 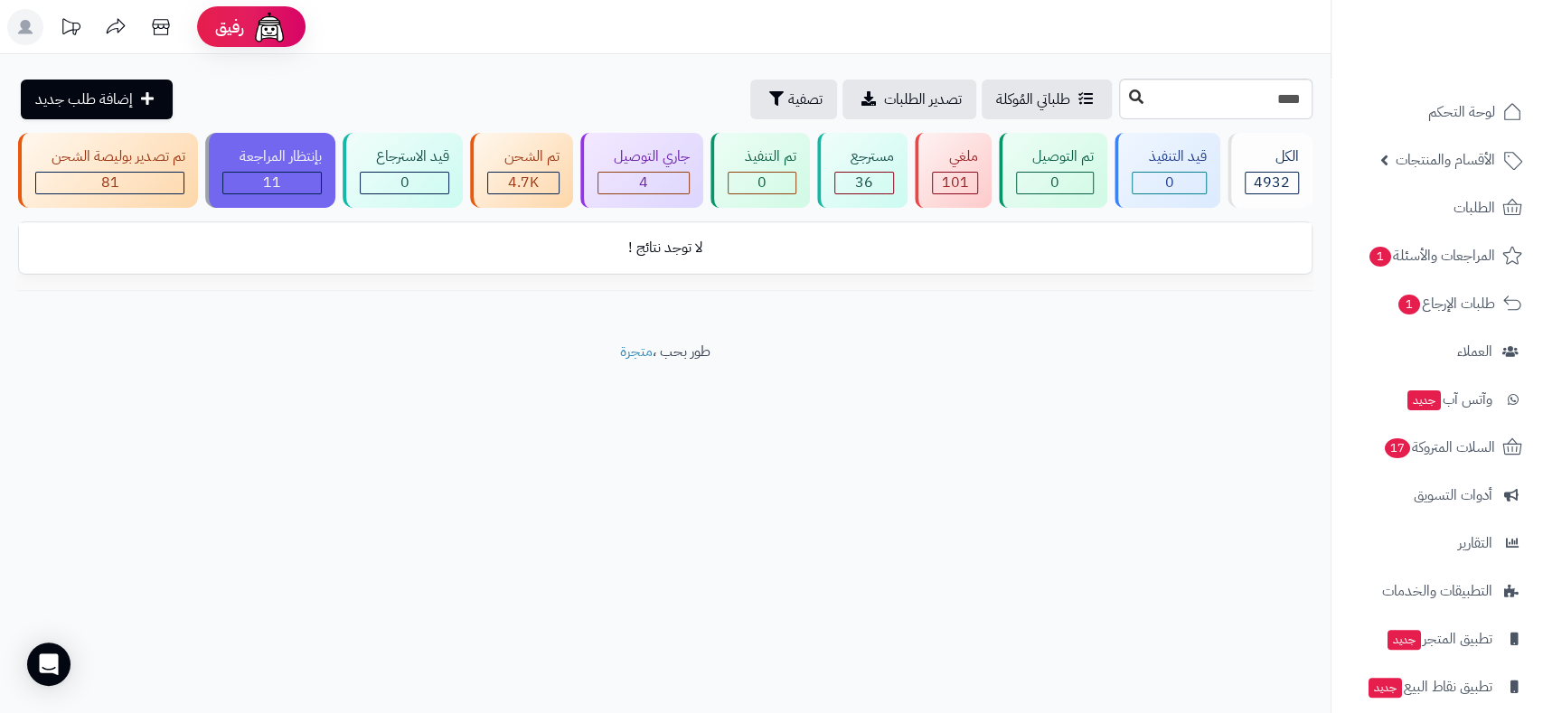 I want to click on a: تم التوصيل 0, so click(x=1053, y=170).